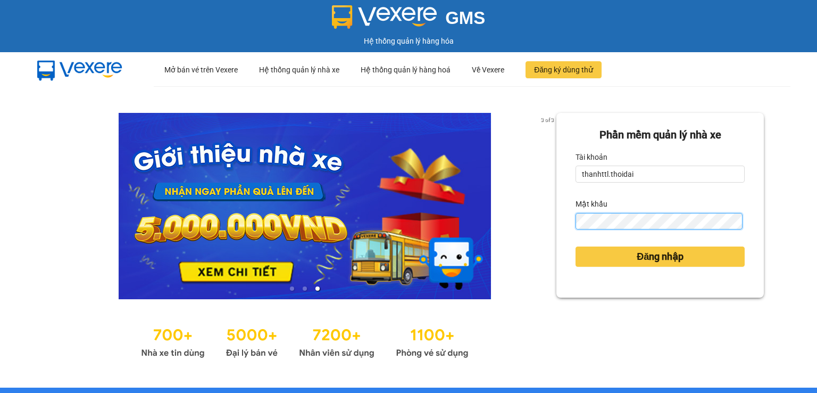 This screenshot has height=393, width=817. What do you see at coordinates (465, 18) in the screenshot?
I see `span: GMS` at bounding box center [465, 18].